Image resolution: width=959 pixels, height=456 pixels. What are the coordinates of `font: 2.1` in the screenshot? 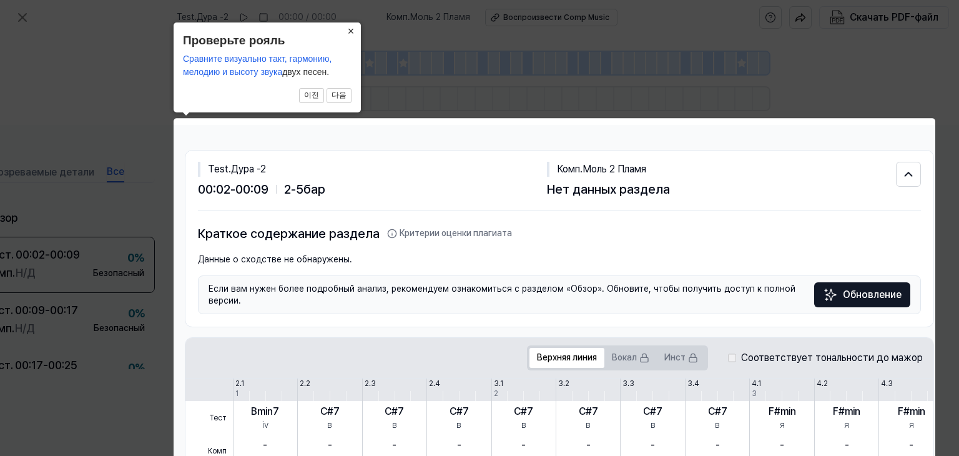 It's located at (240, 383).